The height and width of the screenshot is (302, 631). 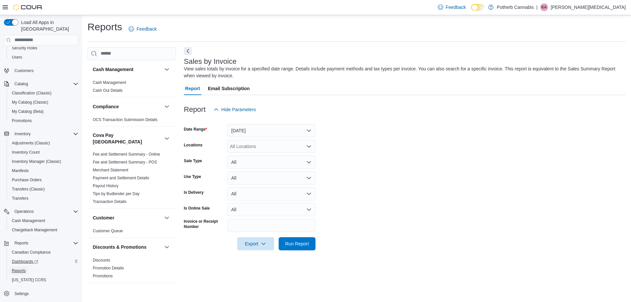 I want to click on div: Customer, so click(x=132, y=232).